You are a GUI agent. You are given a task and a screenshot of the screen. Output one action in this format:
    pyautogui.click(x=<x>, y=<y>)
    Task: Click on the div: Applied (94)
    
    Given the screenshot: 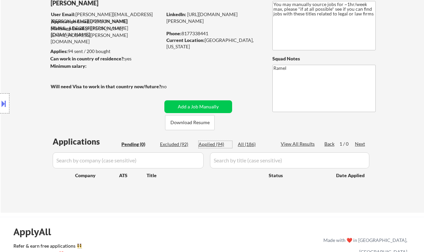 What is the action you would take?
    pyautogui.click(x=215, y=144)
    